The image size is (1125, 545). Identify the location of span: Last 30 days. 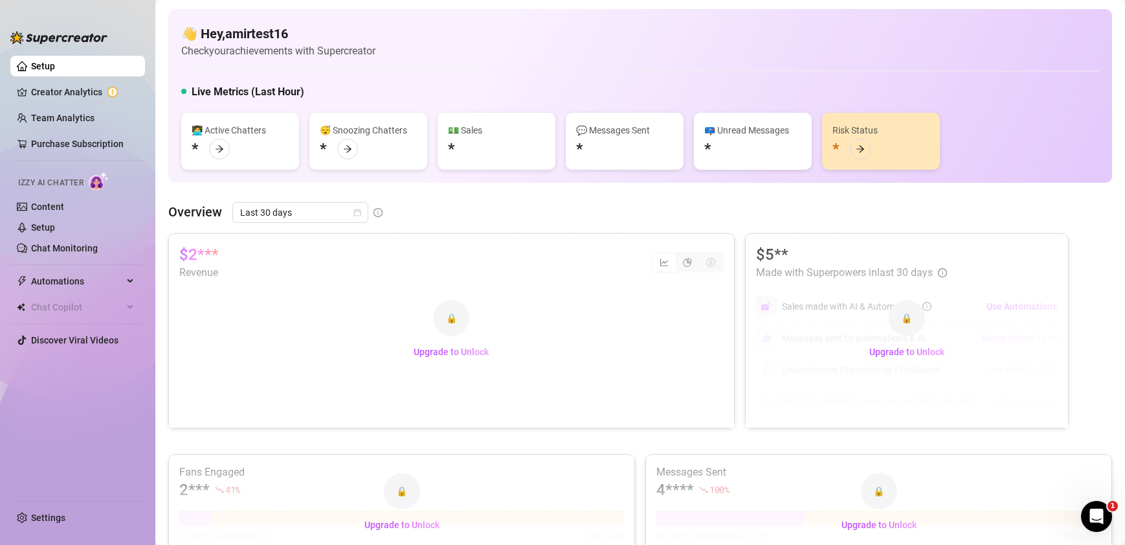
(300, 212).